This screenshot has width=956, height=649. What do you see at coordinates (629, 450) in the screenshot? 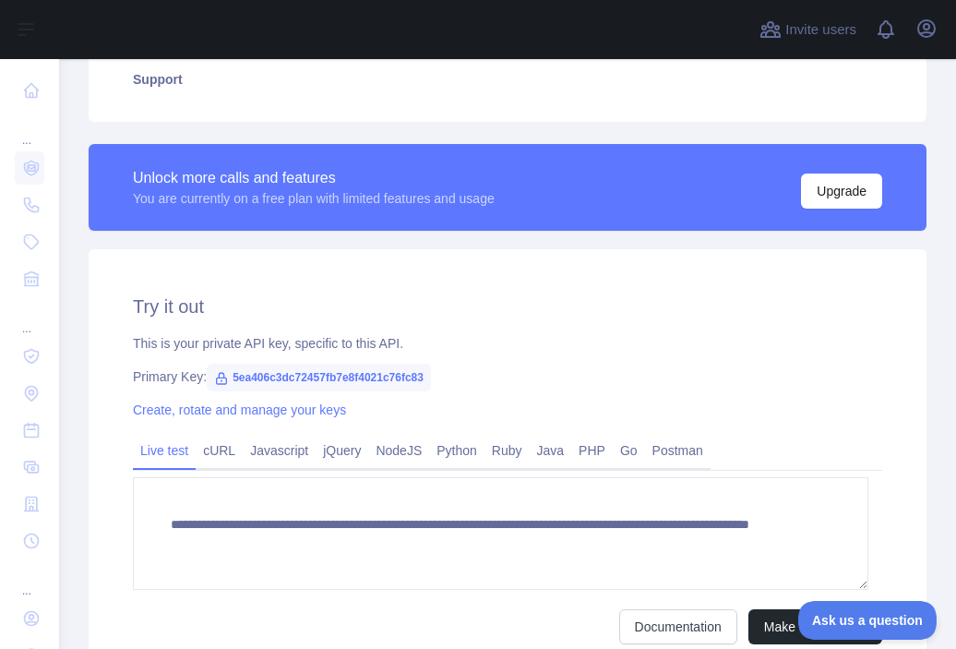
I see `a: Go` at bounding box center [629, 450].